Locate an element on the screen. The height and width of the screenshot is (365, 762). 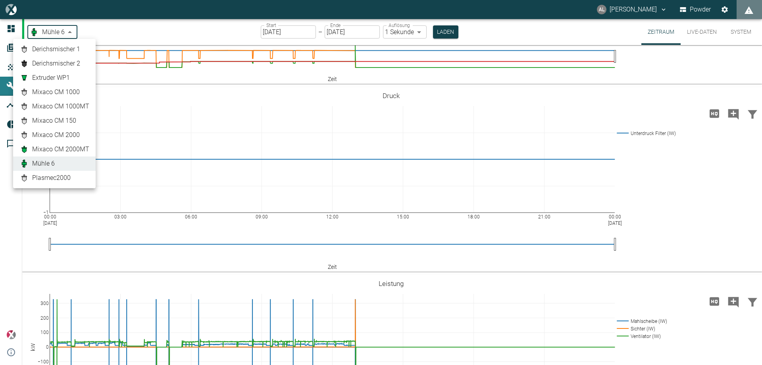
span: Mixaco CM 2000 is located at coordinates (56, 135).